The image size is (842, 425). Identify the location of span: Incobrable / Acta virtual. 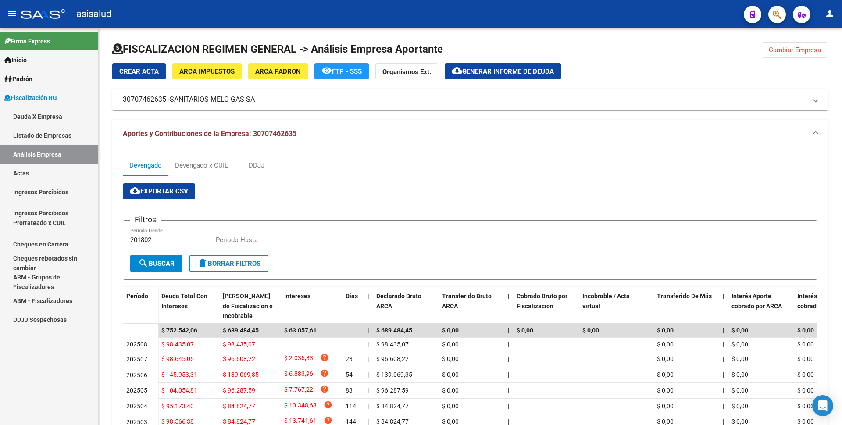
(606, 301).